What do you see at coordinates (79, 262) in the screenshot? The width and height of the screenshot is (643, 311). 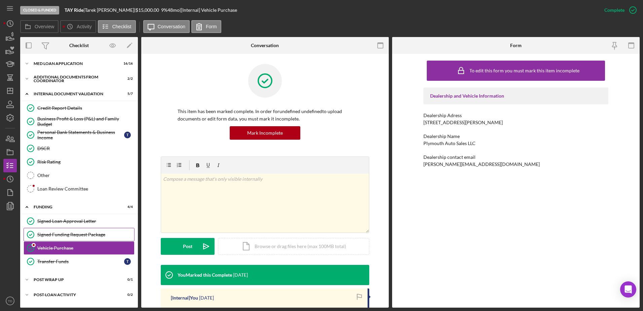 I see `a: Transfer FundsT` at bounding box center [79, 262].